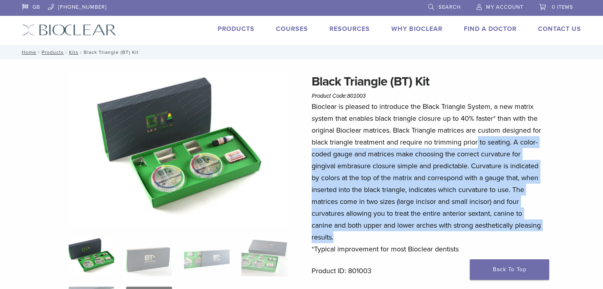  I want to click on img: Intro Black Triangle Kit-6 - Copy, so click(178, 149).